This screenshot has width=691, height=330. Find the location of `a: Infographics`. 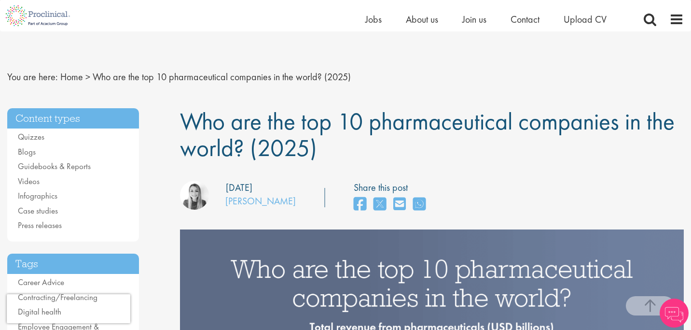

a: Infographics is located at coordinates (38, 195).